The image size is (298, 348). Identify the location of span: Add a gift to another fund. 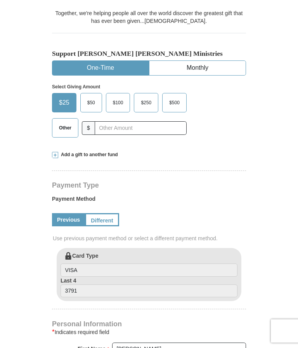
(88, 155).